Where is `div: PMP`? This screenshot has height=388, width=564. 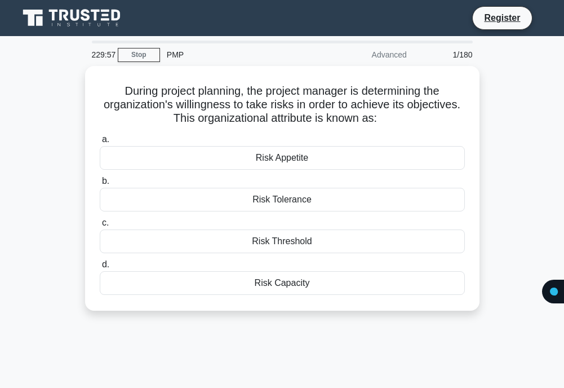 div: PMP is located at coordinates (237, 55).